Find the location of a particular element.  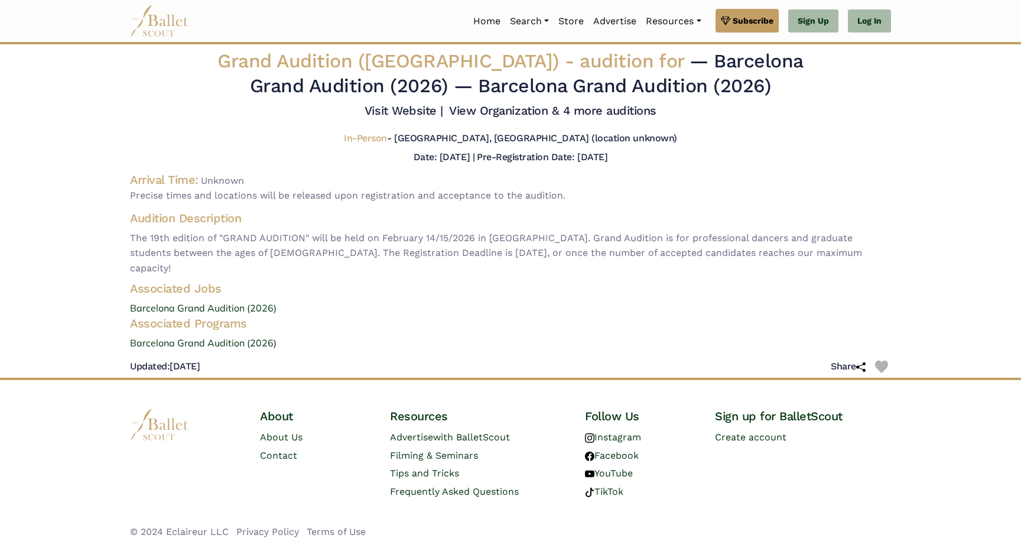

a: Frequently Asked Questions is located at coordinates (454, 491).